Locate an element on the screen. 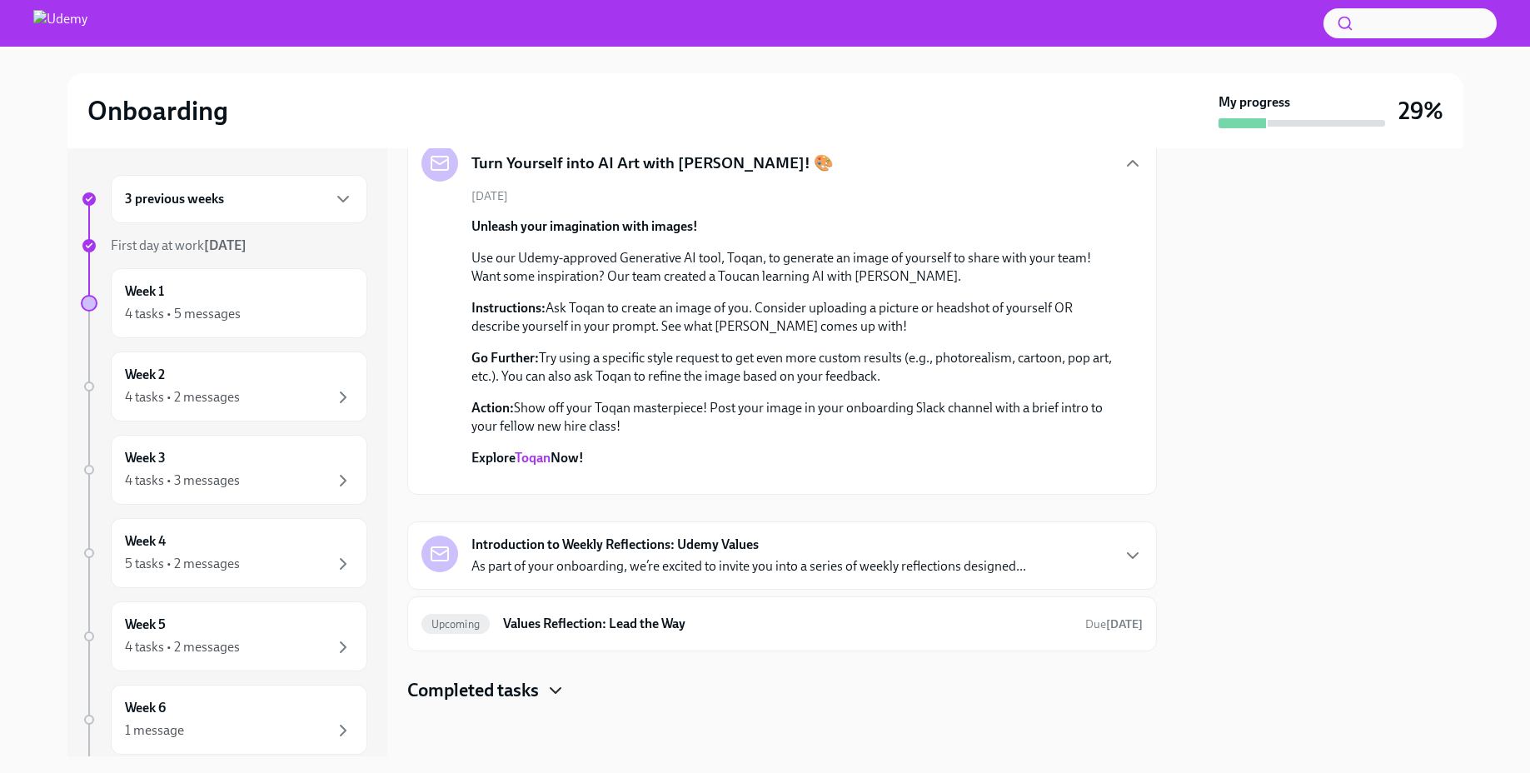  strong: Unleash your imagination with images! is located at coordinates (585, 226).